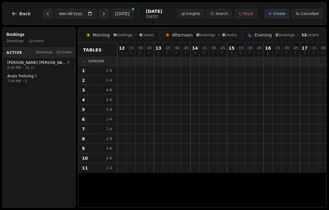  Describe the element at coordinates (182, 35) in the screenshot. I see `span: Afternoon` at that location.